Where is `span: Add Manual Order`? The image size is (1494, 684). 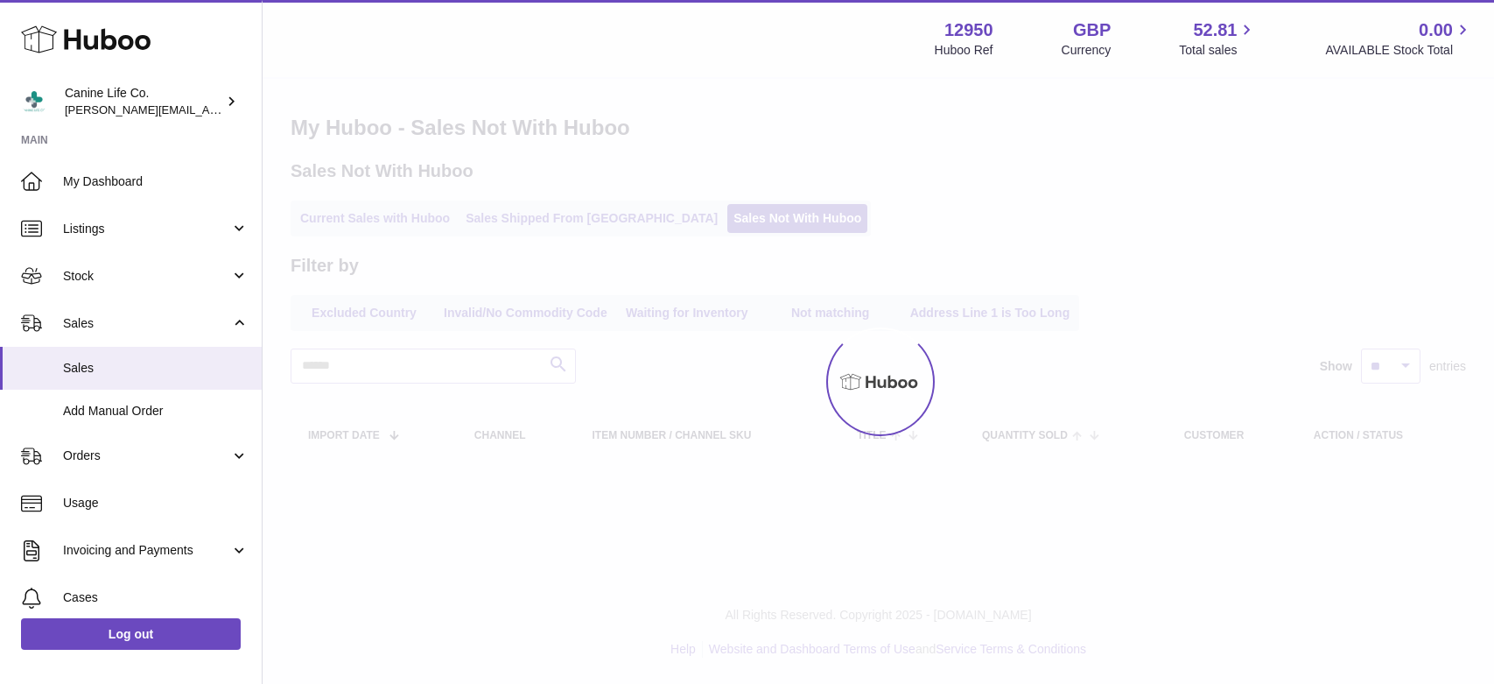
span: Add Manual Order is located at coordinates (156, 411).